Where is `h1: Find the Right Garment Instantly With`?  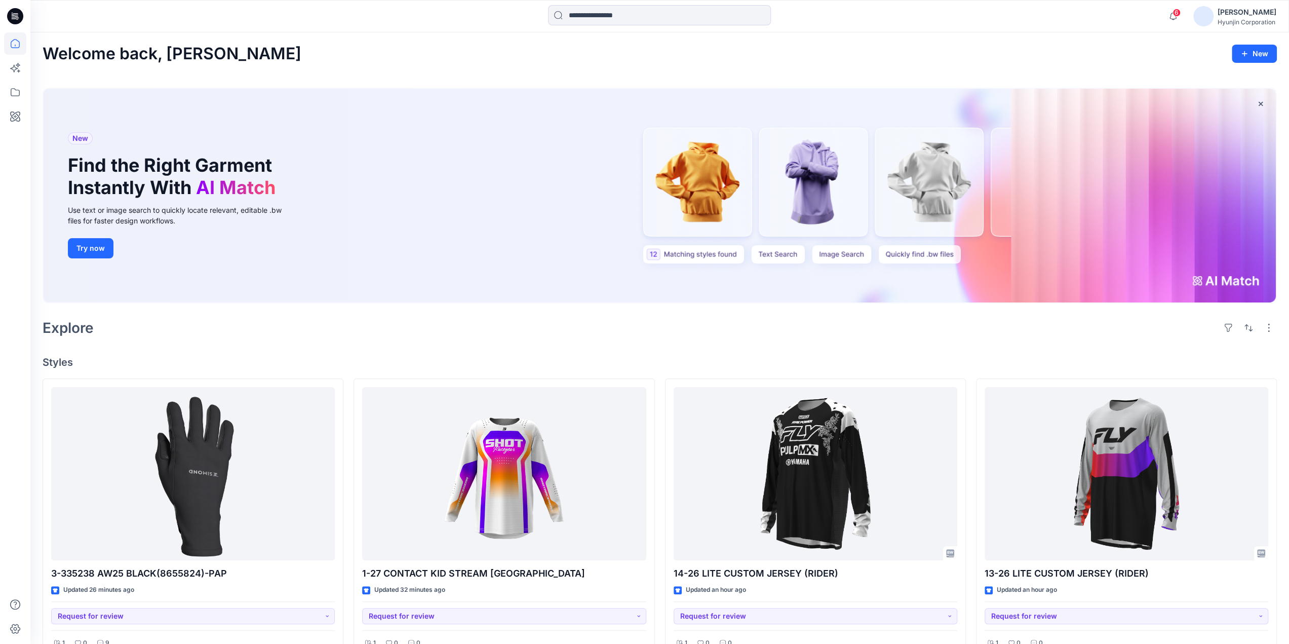
h1: Find the Right Garment Instantly With is located at coordinates (174, 176).